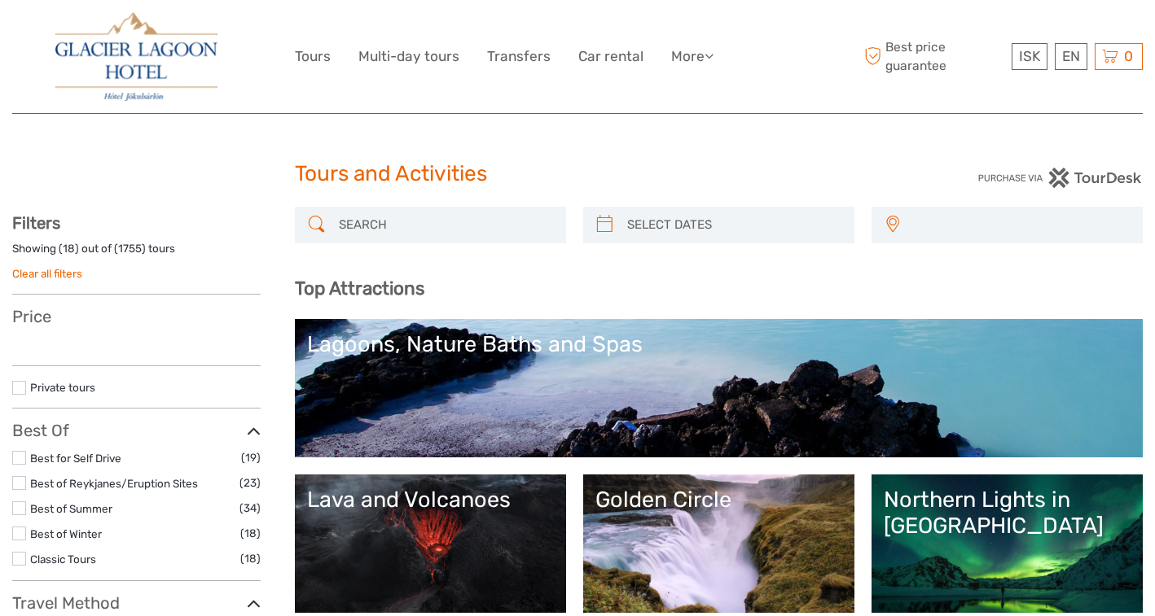 Image resolution: width=1155 pixels, height=616 pixels. What do you see at coordinates (250, 483) in the screenshot?
I see `span: (23)` at bounding box center [250, 483].